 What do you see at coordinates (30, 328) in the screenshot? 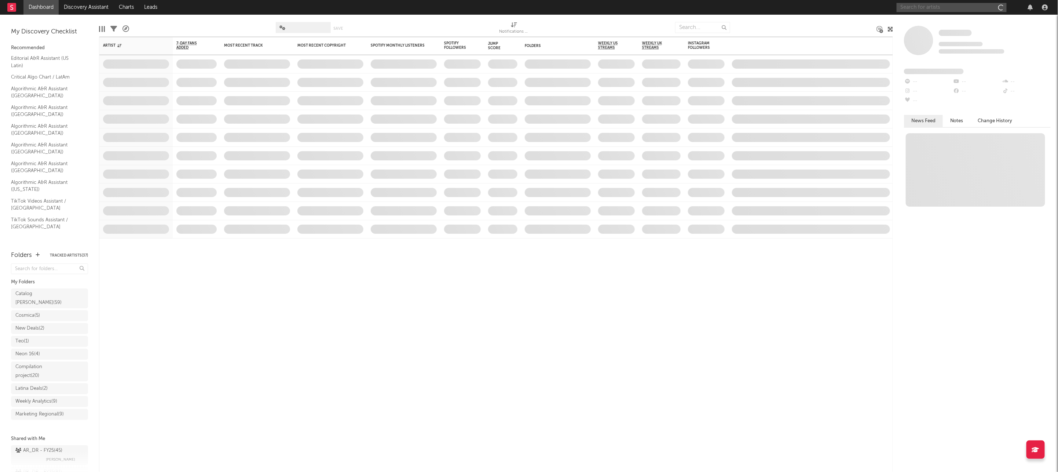
I see `div: New Deals ( 2 )` at bounding box center [30, 328].